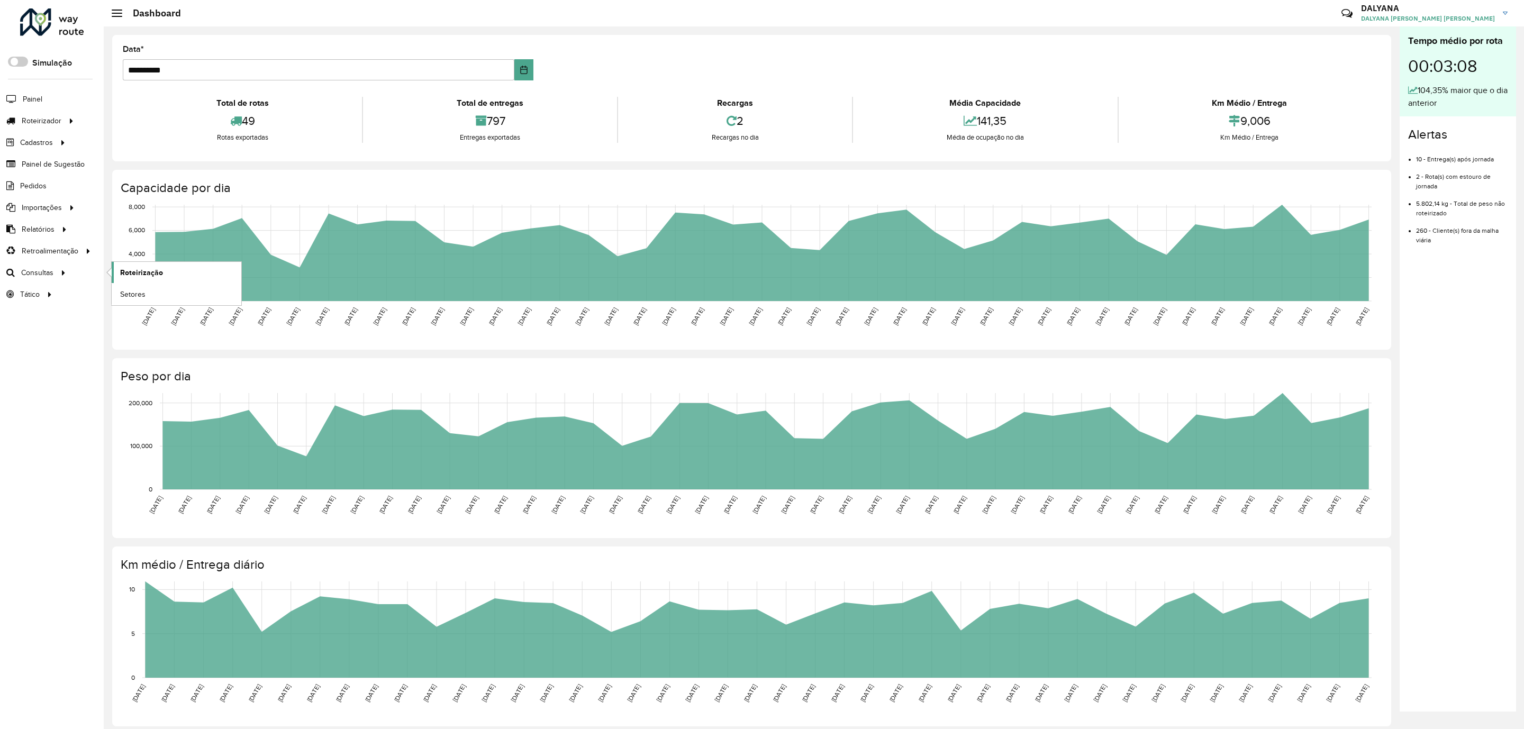 The image size is (1524, 729). I want to click on div: Recargas, so click(735, 103).